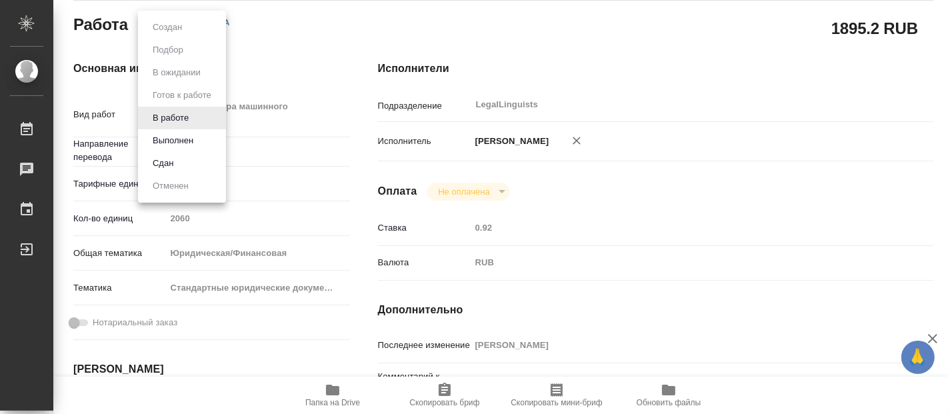  Describe the element at coordinates (182, 95) in the screenshot. I see `button: Готов к работе` at that location.